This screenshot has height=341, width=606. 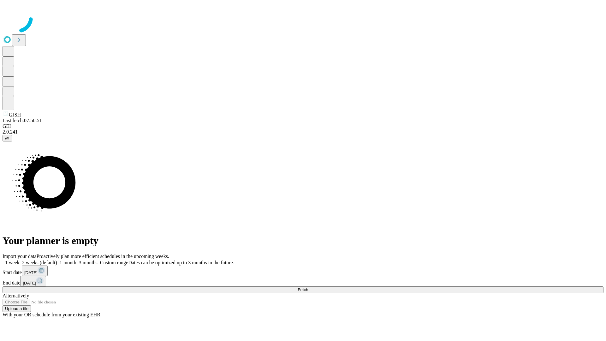 What do you see at coordinates (16, 296) in the screenshot?
I see `span: Alternatively` at bounding box center [16, 296].